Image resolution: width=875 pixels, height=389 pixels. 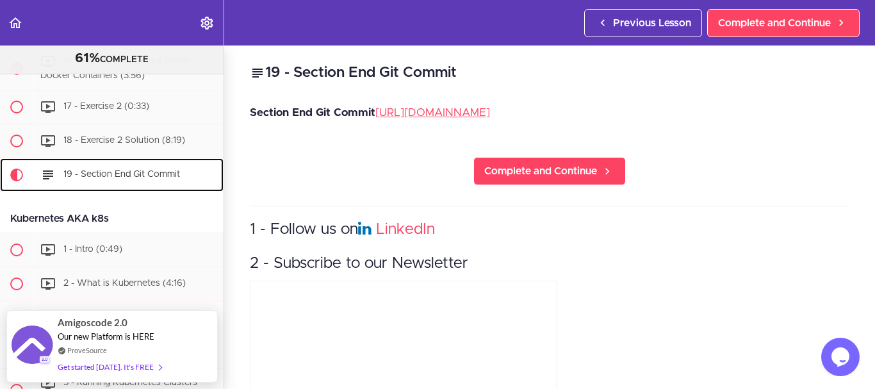 I want to click on h2: 19 - Section End Git Commit, so click(x=550, y=73).